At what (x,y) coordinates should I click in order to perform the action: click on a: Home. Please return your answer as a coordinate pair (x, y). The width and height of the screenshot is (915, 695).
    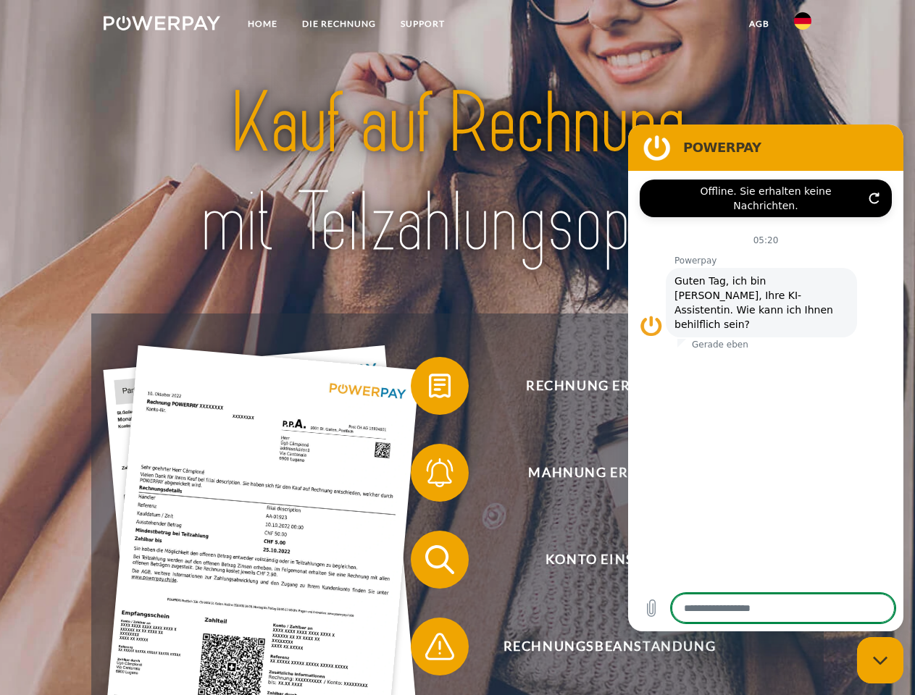
    Looking at the image, I should click on (262, 24).